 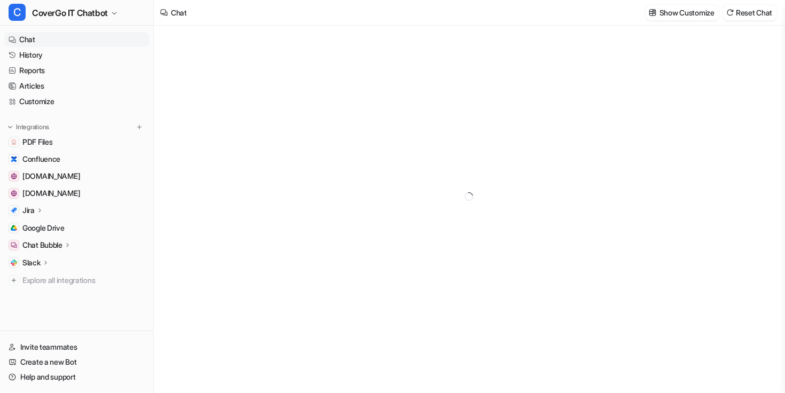 I want to click on a: Help and support, so click(x=76, y=377).